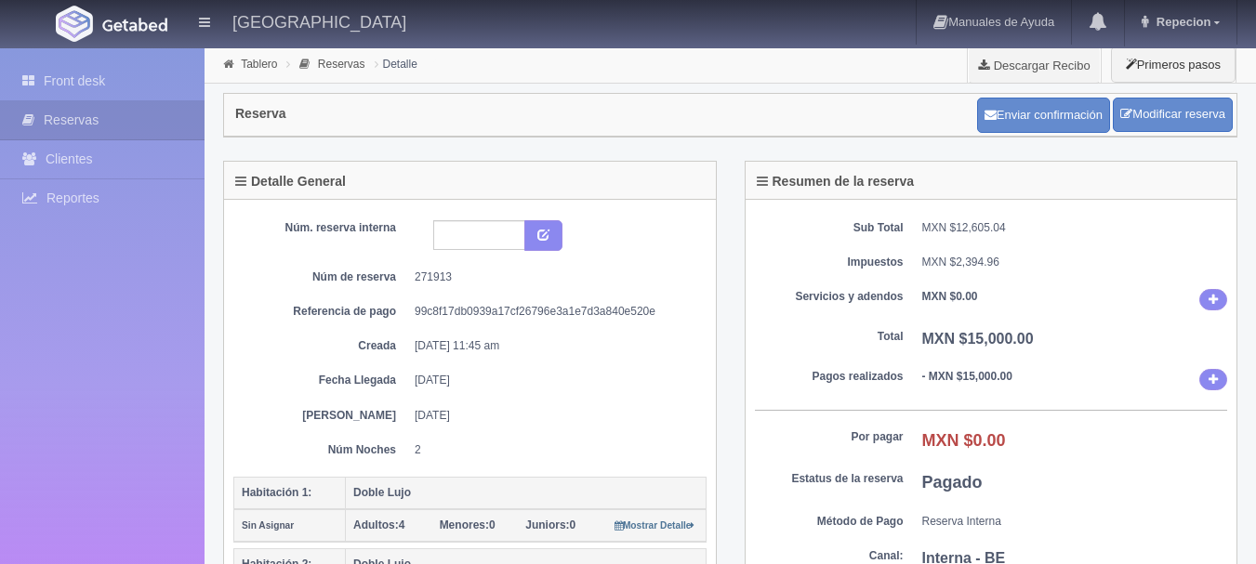  What do you see at coordinates (547, 525) in the screenshot?
I see `strong: Juniors:` at bounding box center [547, 525].